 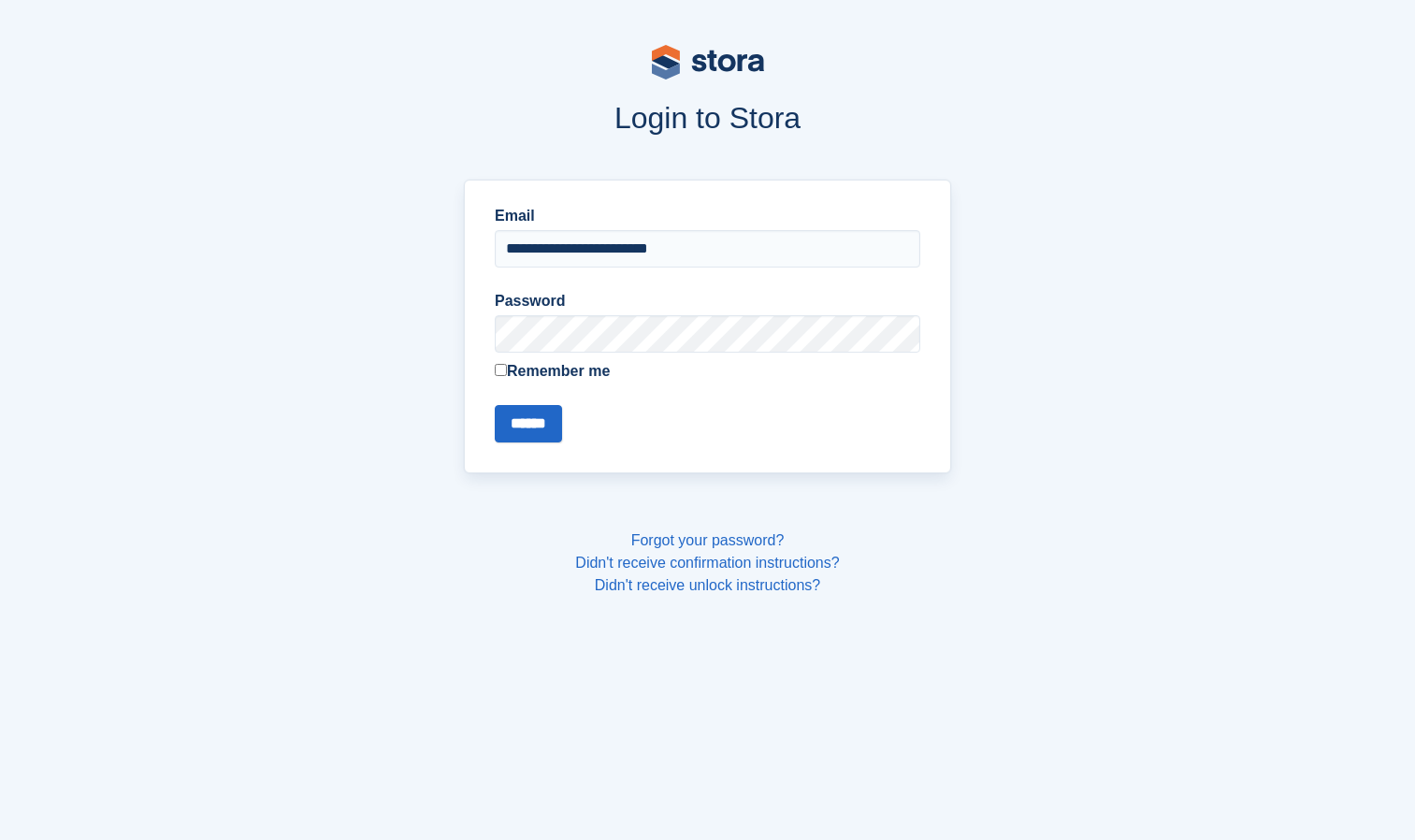 What do you see at coordinates (708, 585) in the screenshot?
I see `a: Didn't receive unlock instructions?` at bounding box center [708, 585].